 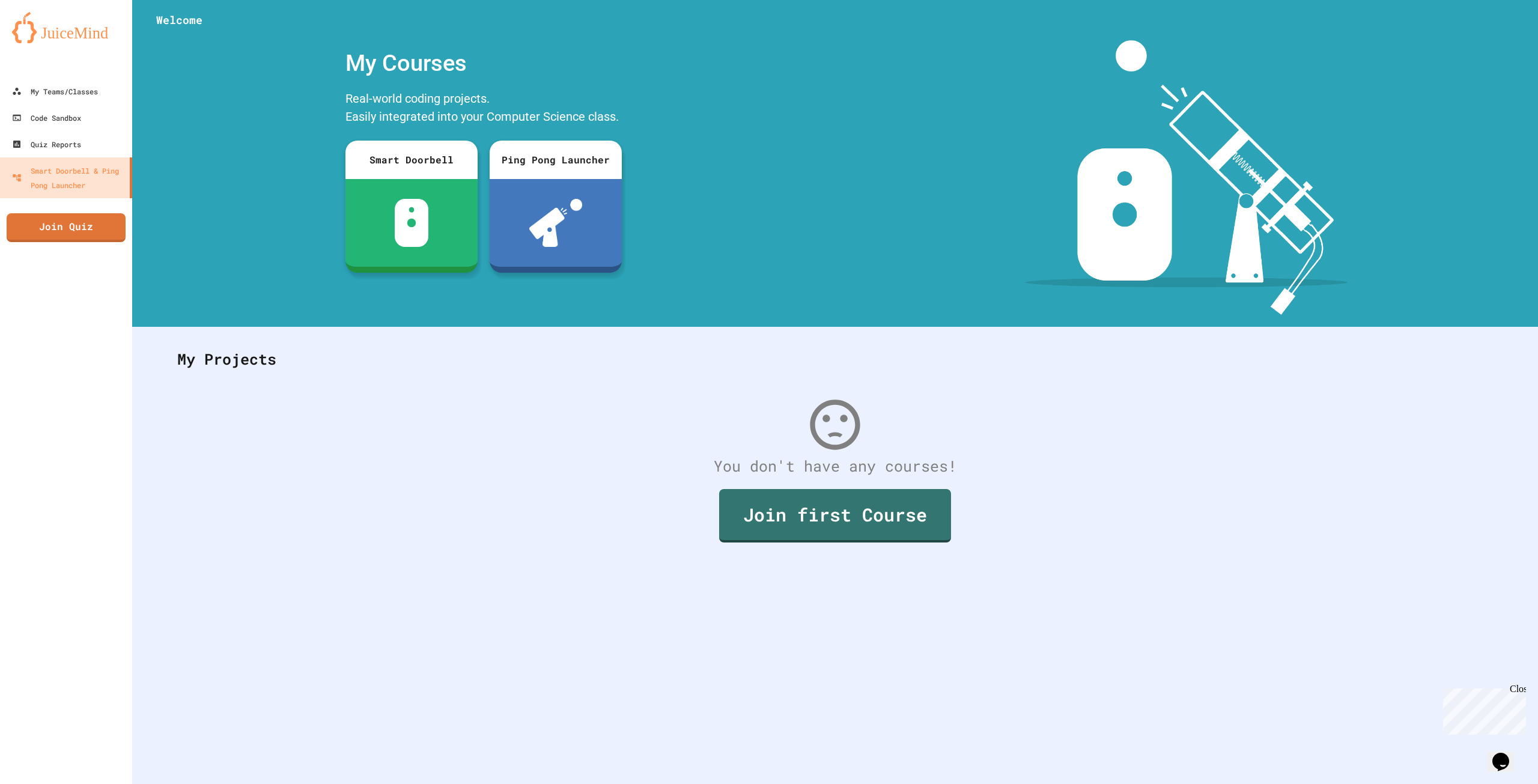 What do you see at coordinates (54, 91) in the screenshot?
I see `div: My Teams/Classes` at bounding box center [54, 91].